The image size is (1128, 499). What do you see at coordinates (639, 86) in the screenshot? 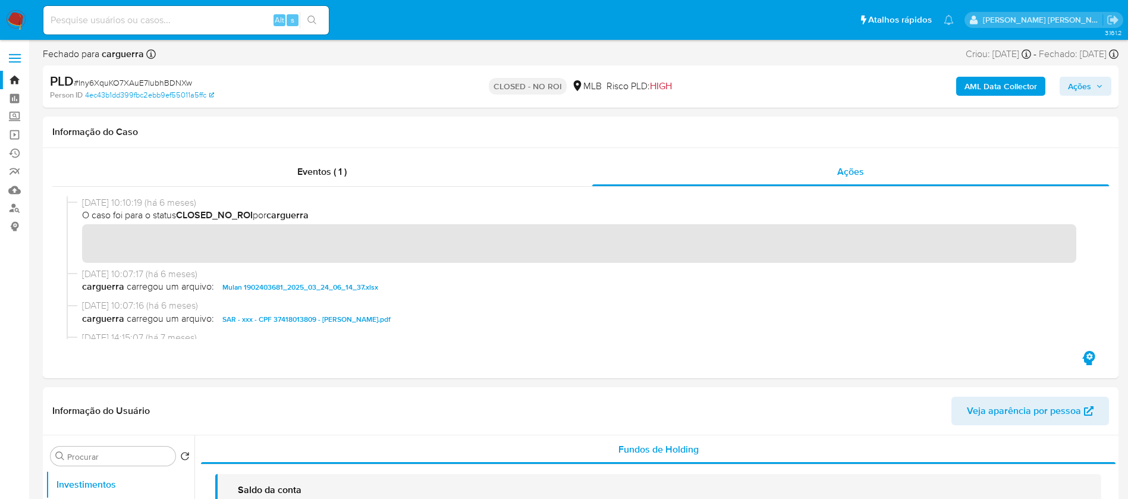
I see `span: Risco PLD:` at bounding box center [639, 86].